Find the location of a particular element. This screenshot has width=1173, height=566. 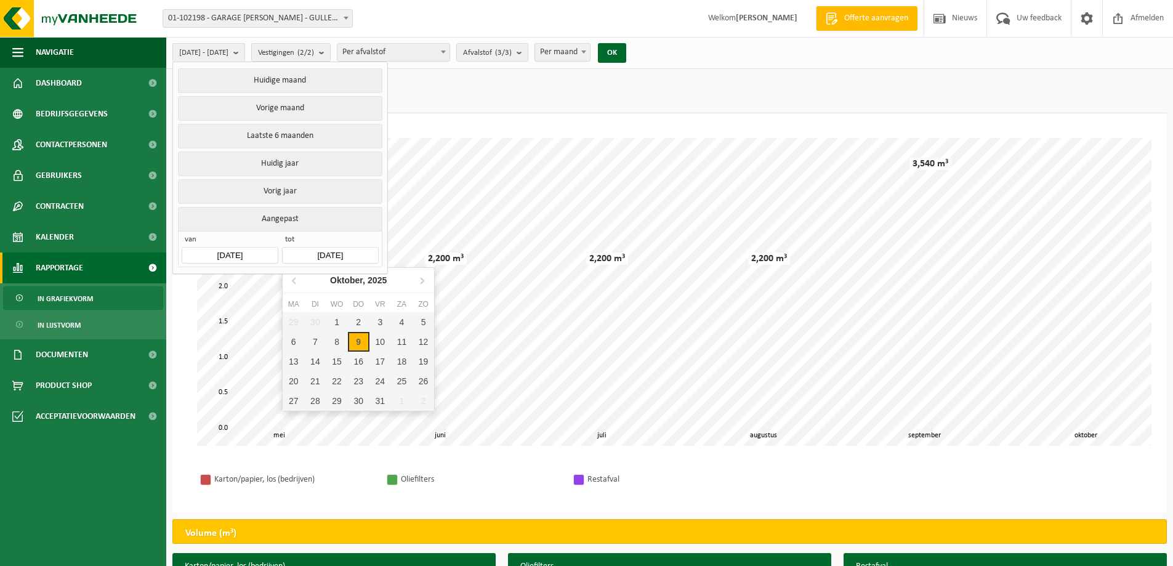

count: (2/2) is located at coordinates (305, 52).